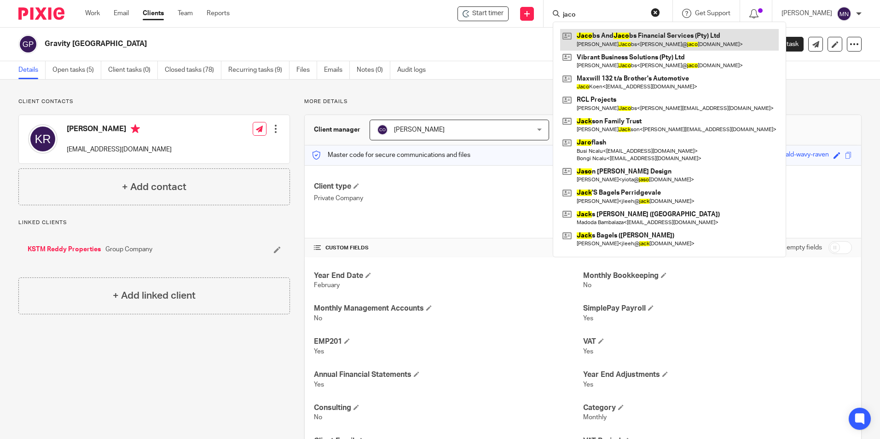 Image resolution: width=880 pixels, height=439 pixels. What do you see at coordinates (603, 15) in the screenshot?
I see `input: Search` at bounding box center [603, 15].